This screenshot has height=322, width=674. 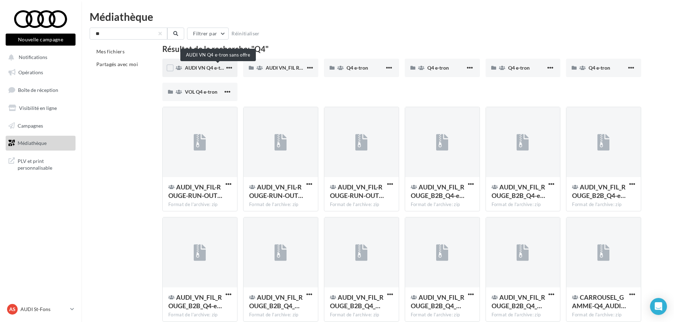 I want to click on span: AUDI_VN_FIL-ROUGE-RUN-OUT_B2B_Q4_VOL-15s_LINKEDIN, so click(x=276, y=191).